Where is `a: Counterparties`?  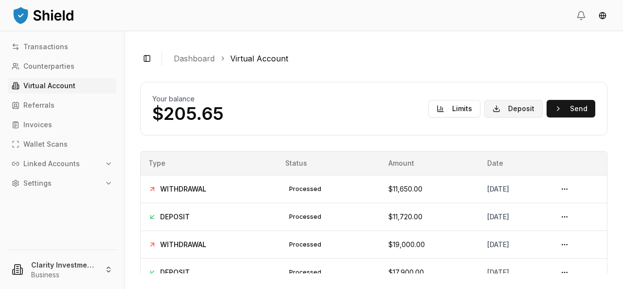 a: Counterparties is located at coordinates (62, 66).